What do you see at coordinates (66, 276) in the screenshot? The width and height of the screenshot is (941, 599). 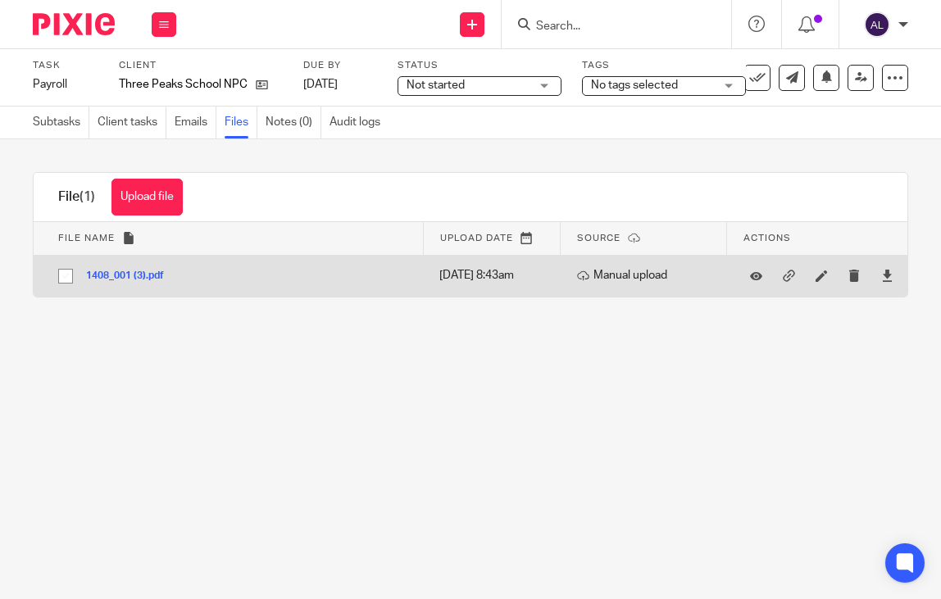 I see `input: Select` at bounding box center [66, 276].